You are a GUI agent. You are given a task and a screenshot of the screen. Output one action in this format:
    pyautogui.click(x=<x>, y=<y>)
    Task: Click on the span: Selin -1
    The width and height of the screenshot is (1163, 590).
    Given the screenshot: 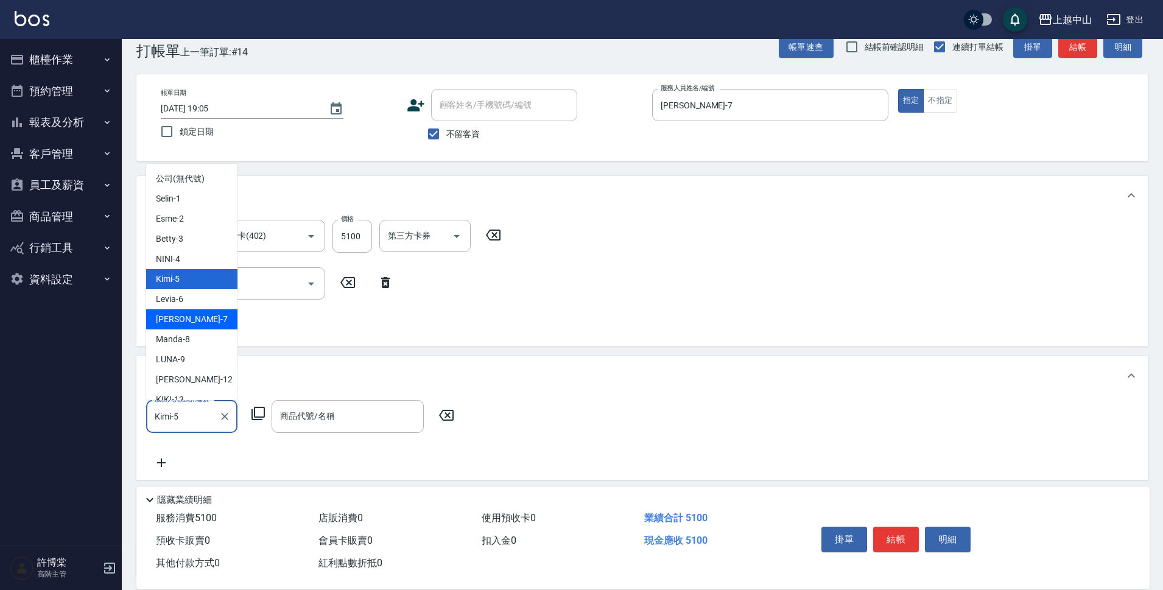 What is the action you would take?
    pyautogui.click(x=168, y=198)
    